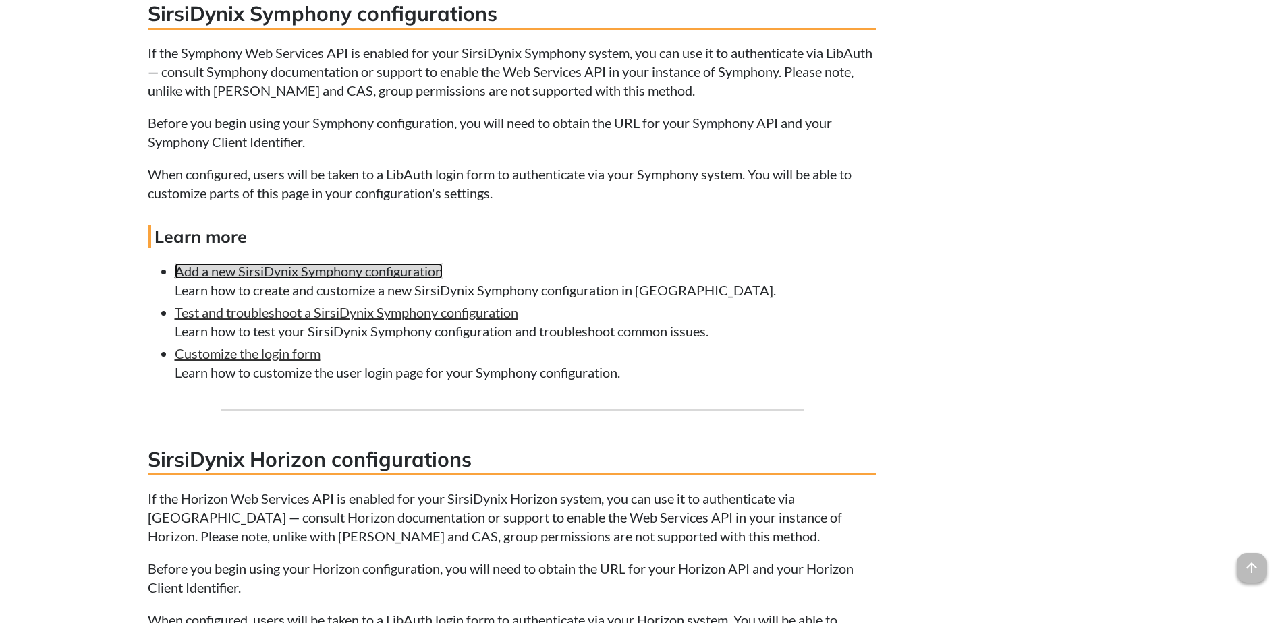 The width and height of the screenshot is (1280, 623). What do you see at coordinates (526, 363) in the screenshot?
I see `li: Learn how to customize the user login page for your Symphony configuration.` at bounding box center [526, 363].